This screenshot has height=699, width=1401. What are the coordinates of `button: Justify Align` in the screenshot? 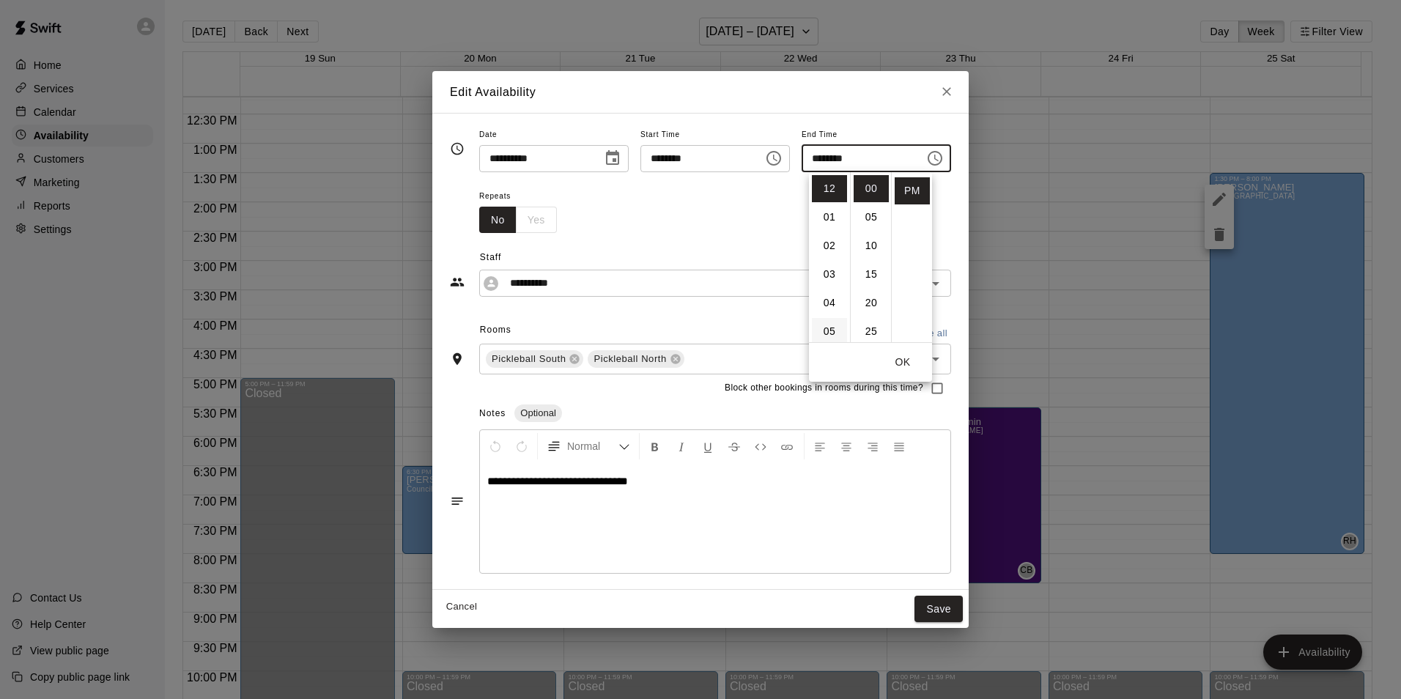 It's located at (899, 446).